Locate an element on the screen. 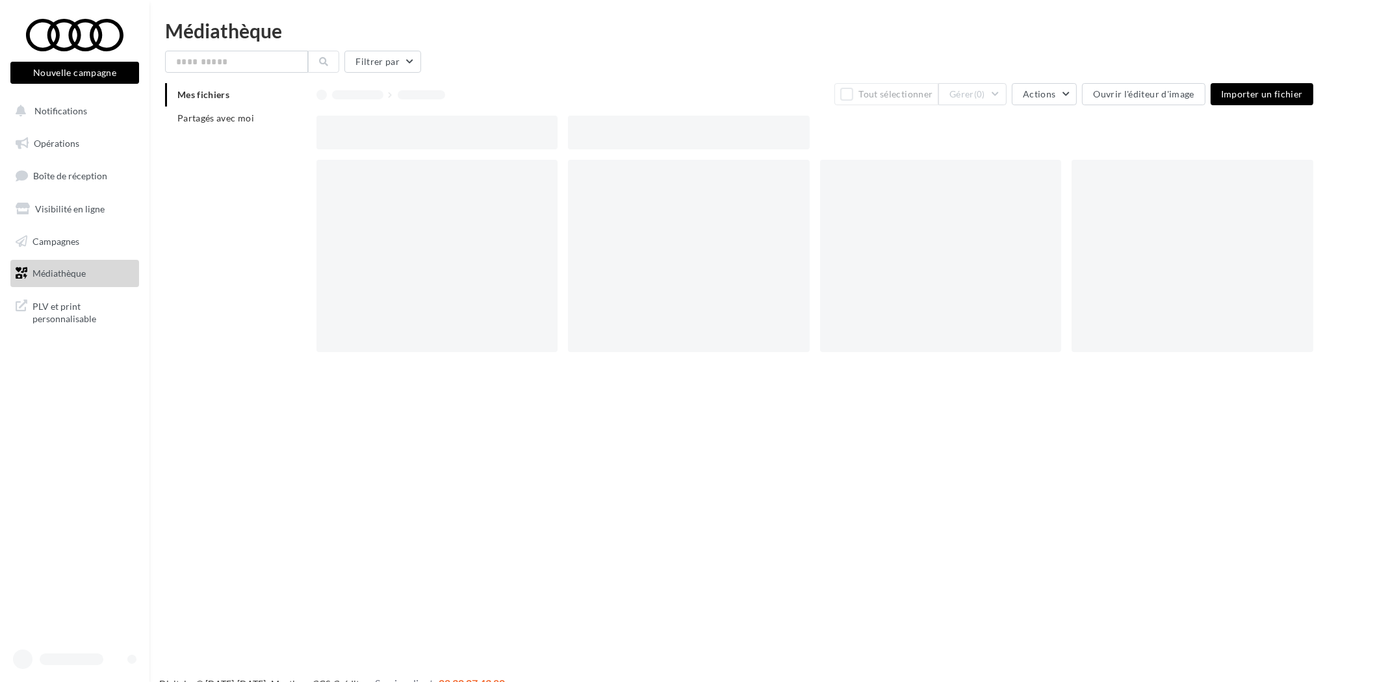 The height and width of the screenshot is (682, 1379). span: (0) is located at coordinates (979, 94).